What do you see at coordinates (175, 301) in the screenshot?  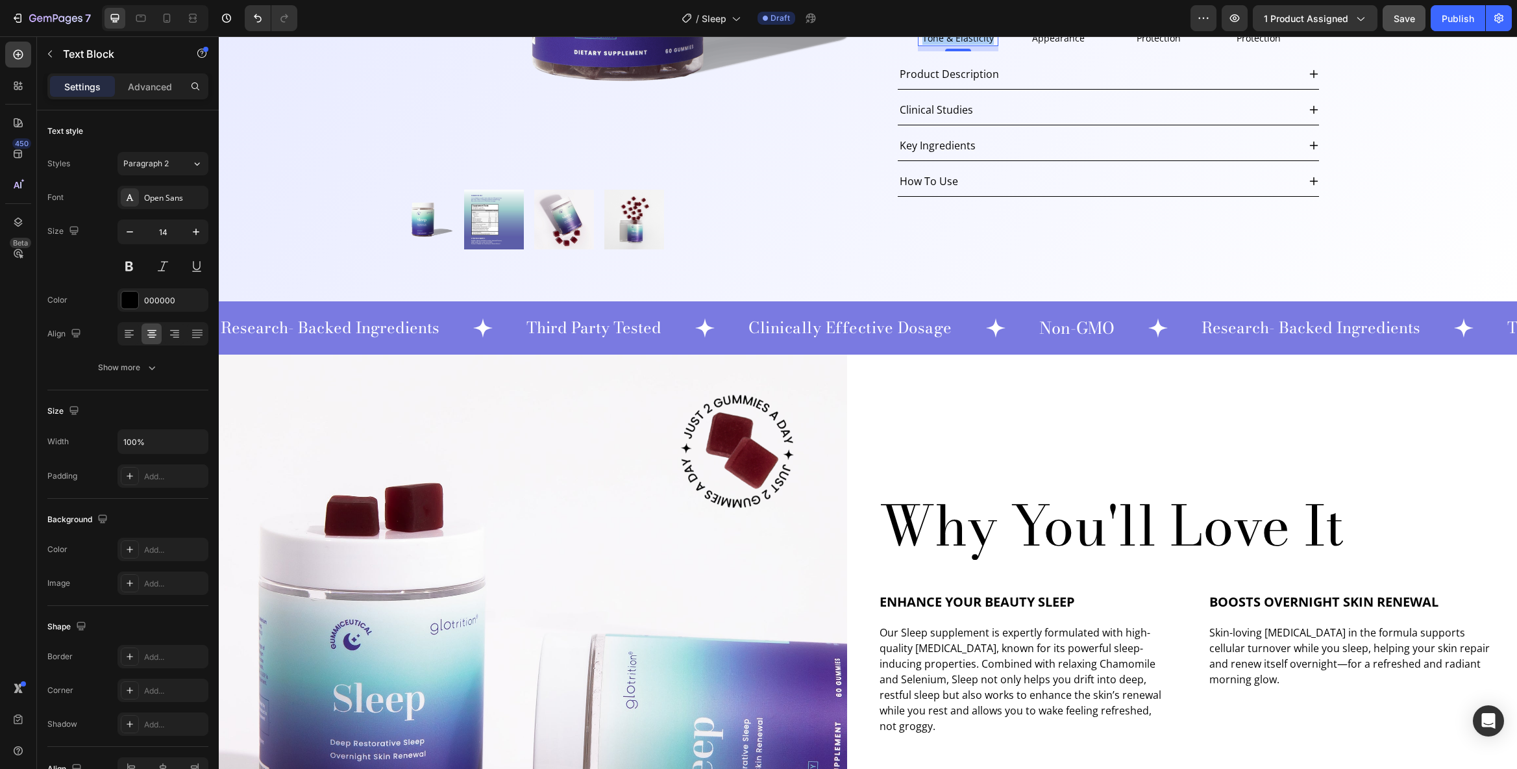 I see `div: 000000` at bounding box center [175, 301].